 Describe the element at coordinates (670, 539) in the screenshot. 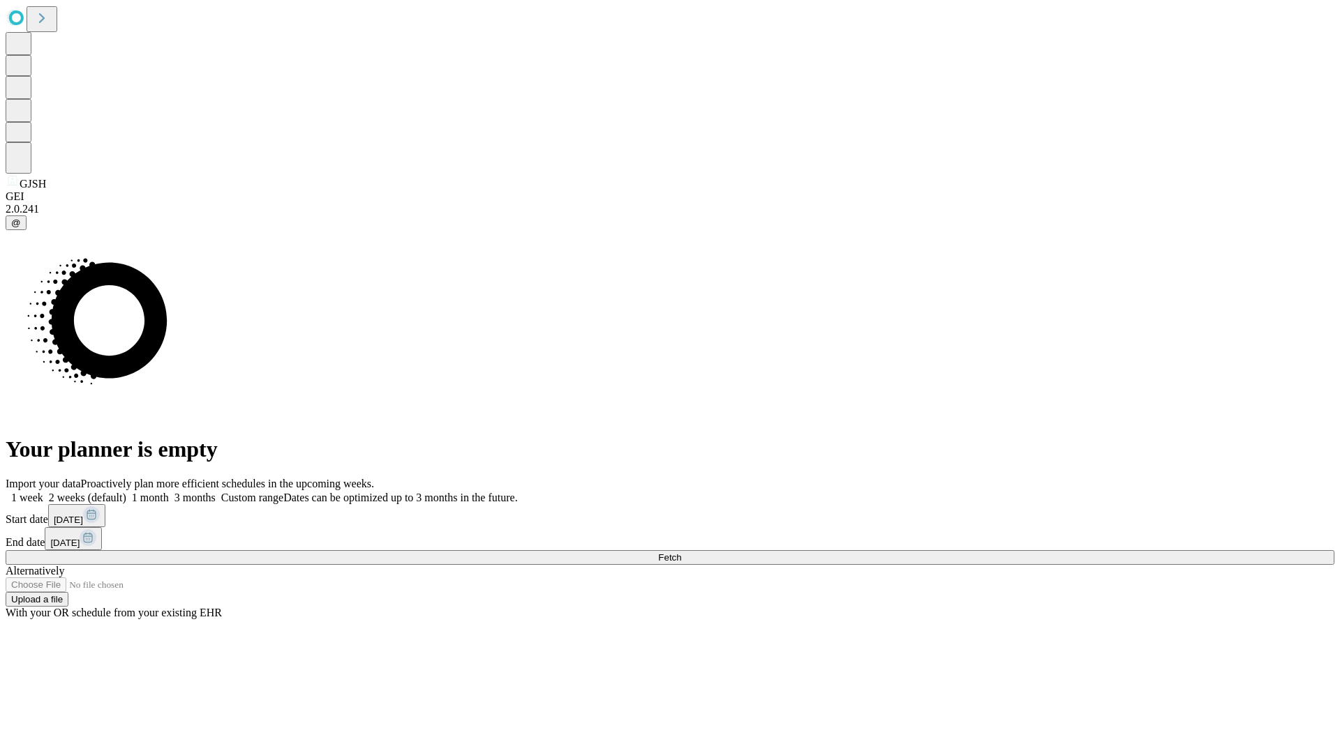

I see `div: End date` at that location.